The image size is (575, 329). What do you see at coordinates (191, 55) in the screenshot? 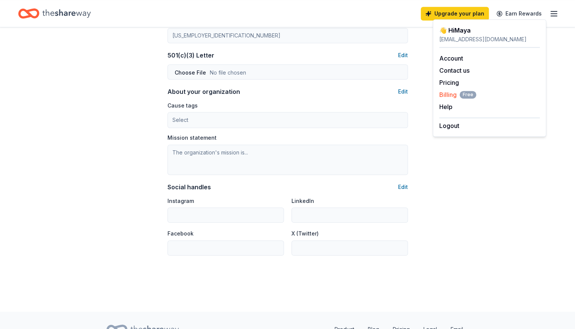
I see `div: 501(c)(3) Letter` at bounding box center [191, 55].